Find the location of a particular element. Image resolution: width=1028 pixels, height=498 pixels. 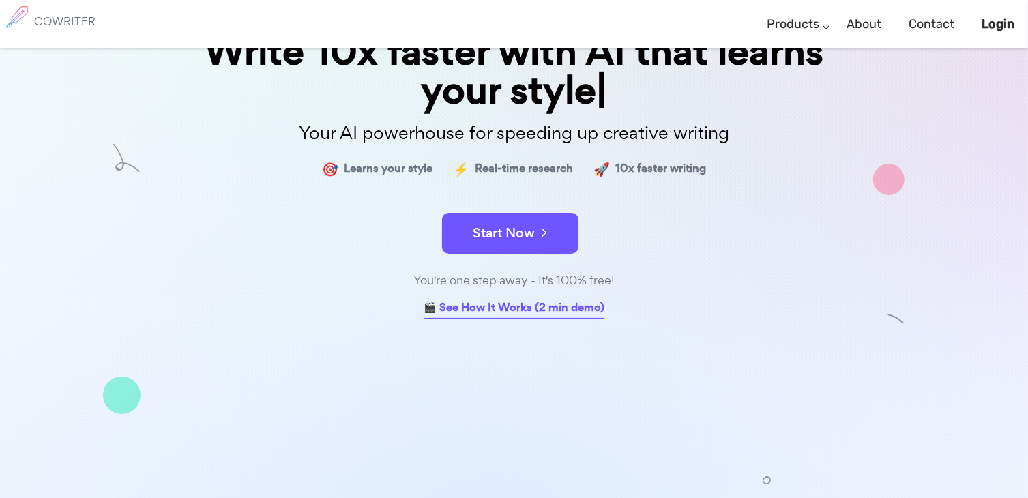

div: You're one step away - It's 100% free! is located at coordinates (514, 280).